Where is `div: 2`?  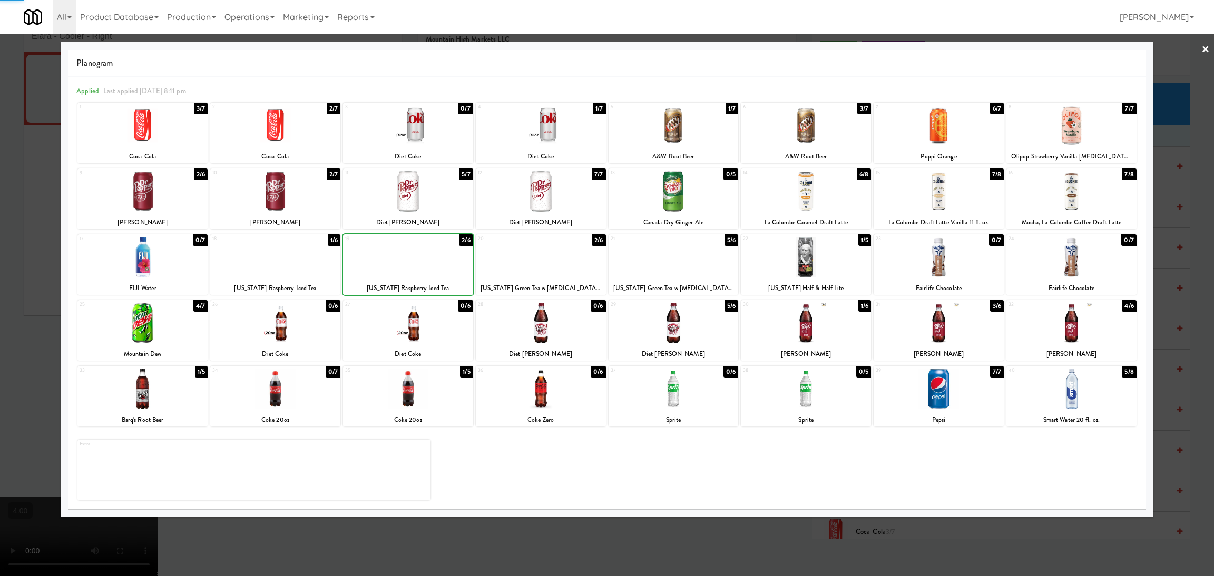
div: 2 is located at coordinates (243, 107).